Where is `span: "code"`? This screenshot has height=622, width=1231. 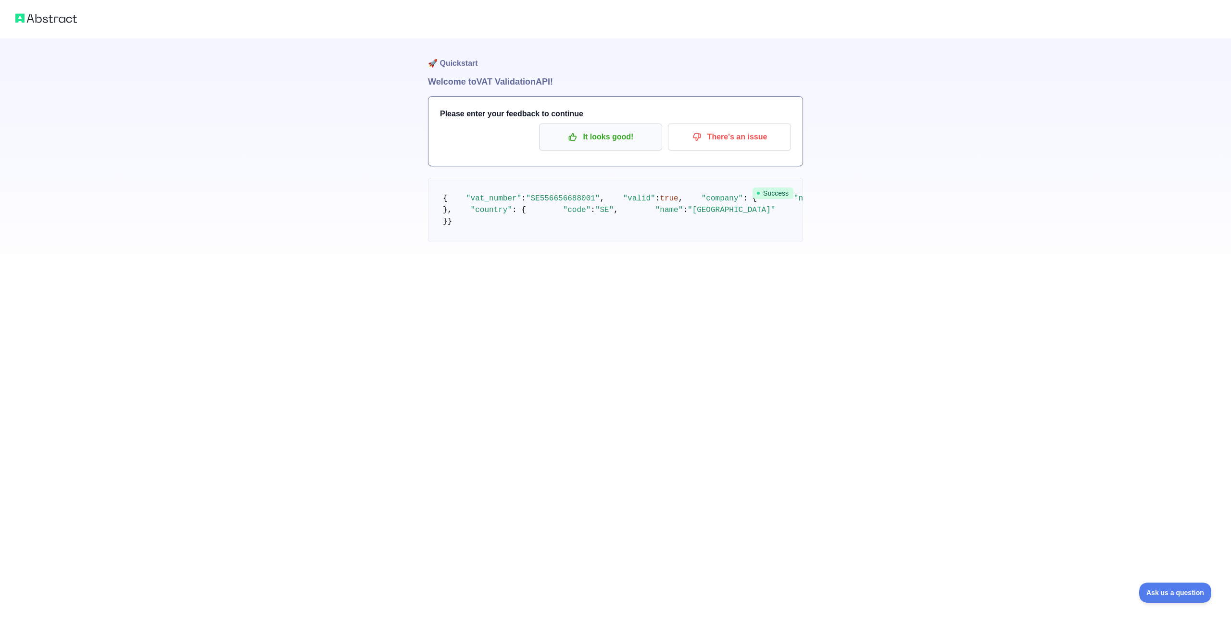
span: "code" is located at coordinates (577, 210).